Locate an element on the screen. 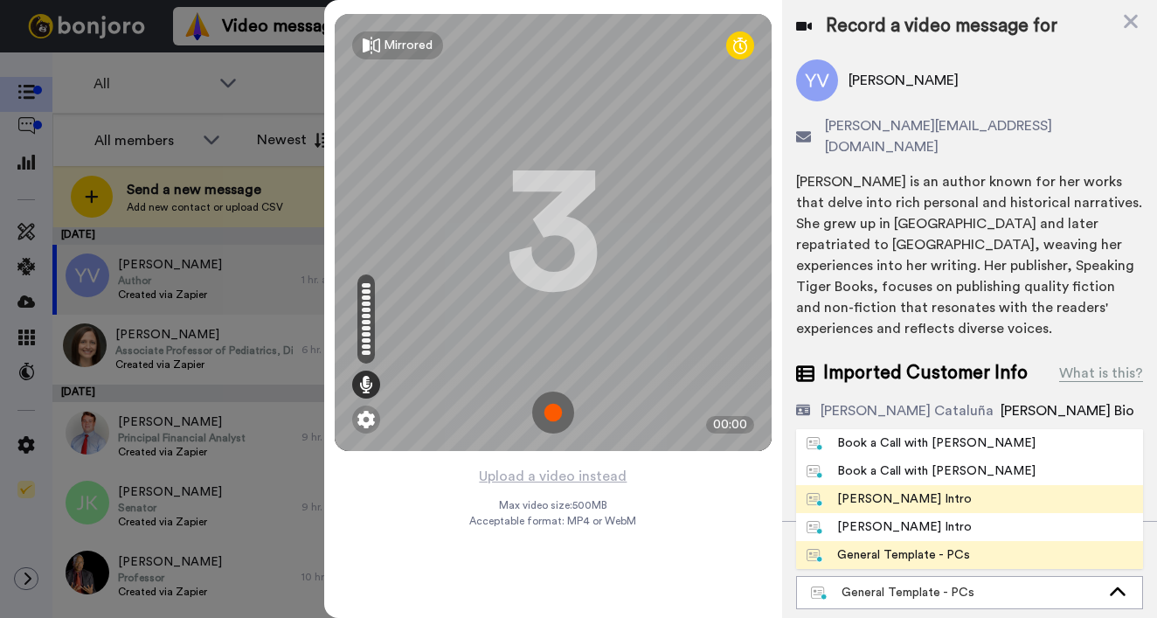  span: Acceptable format: MP4 or WebM is located at coordinates (552, 521).